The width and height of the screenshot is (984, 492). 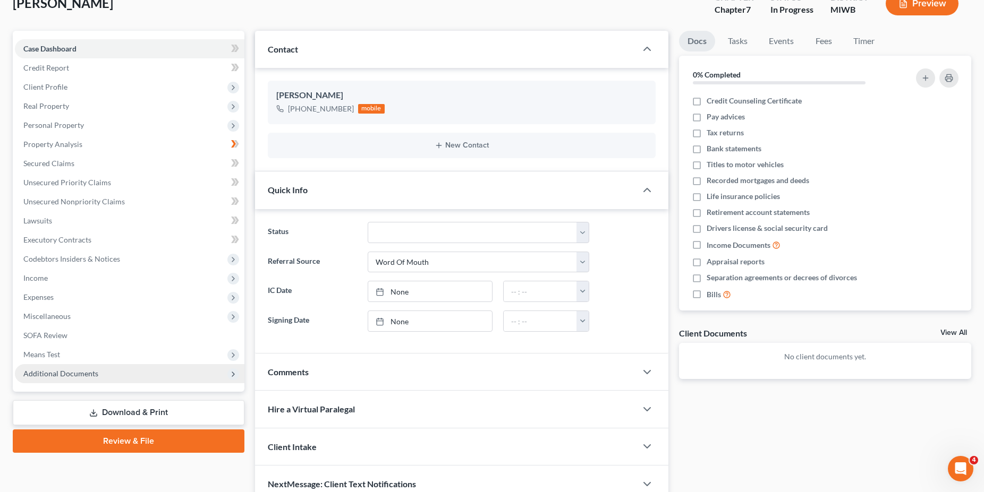 I want to click on span: Separation agreements or decrees of divorces, so click(x=781, y=278).